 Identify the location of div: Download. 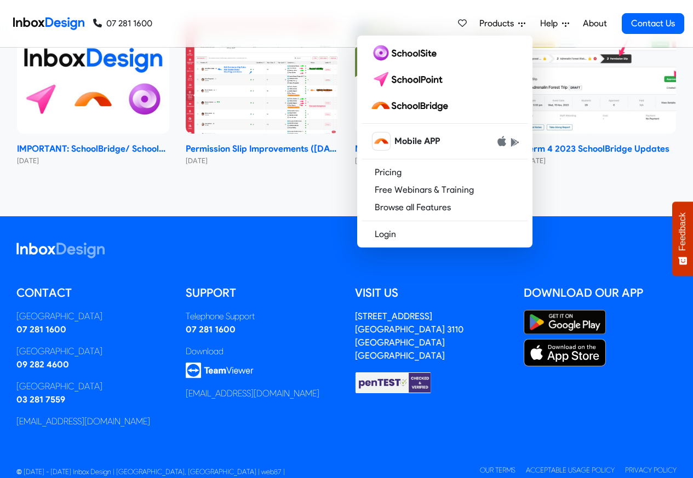
(262, 352).